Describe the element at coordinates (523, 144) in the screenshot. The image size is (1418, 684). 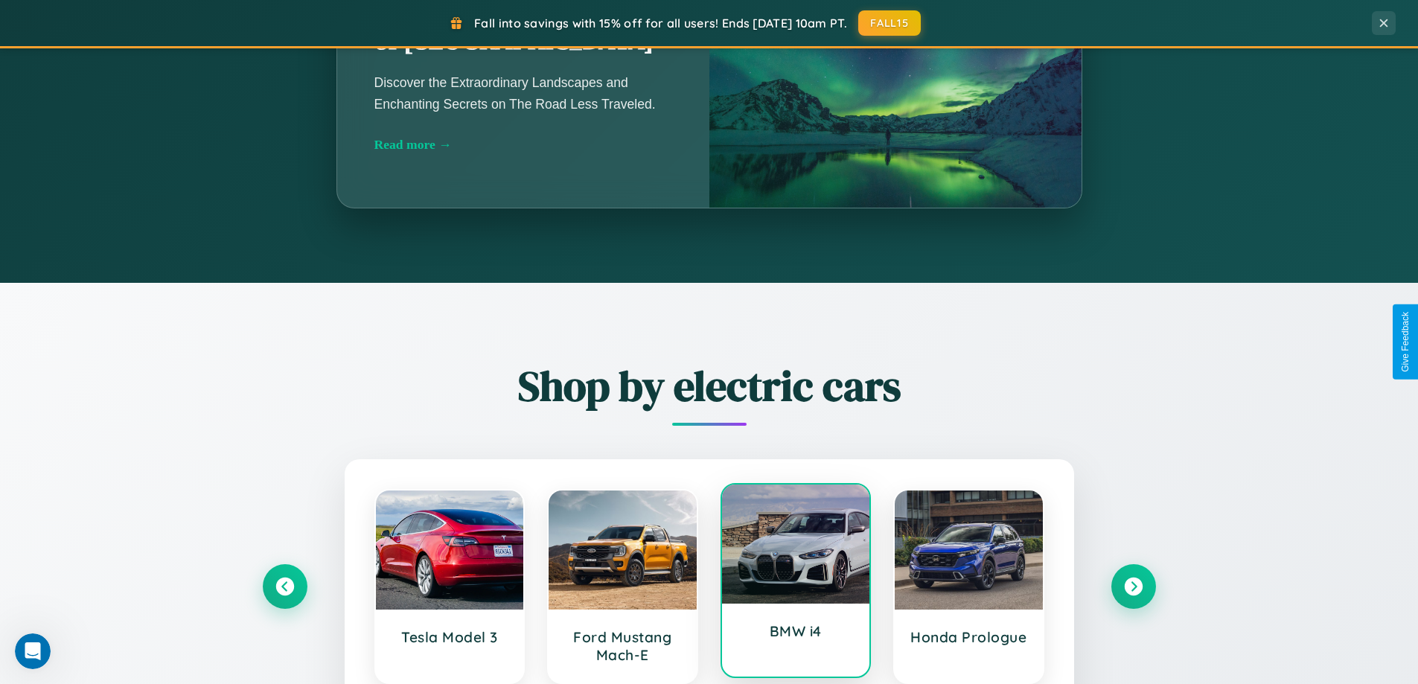
I see `div: Read more →` at that location.